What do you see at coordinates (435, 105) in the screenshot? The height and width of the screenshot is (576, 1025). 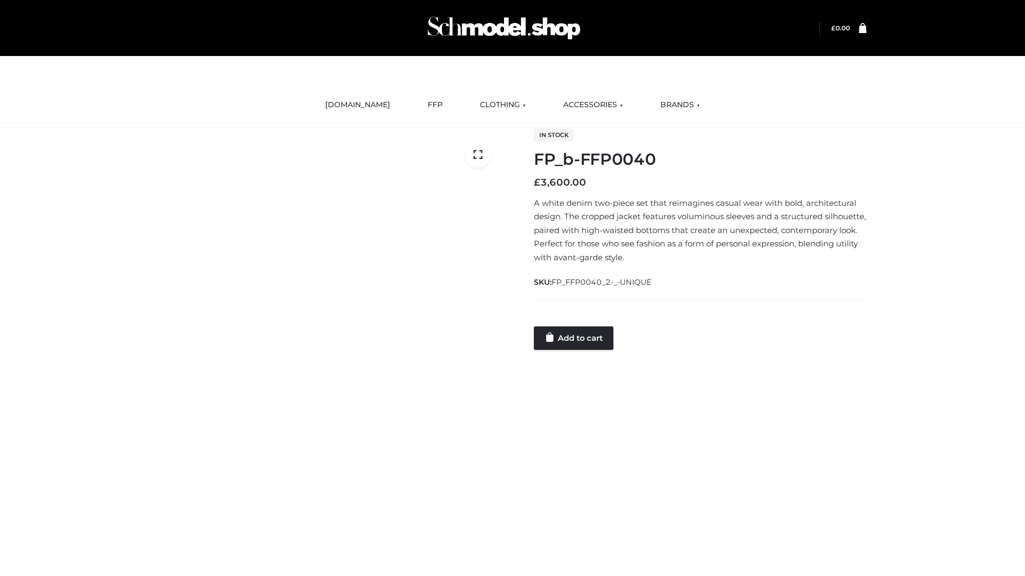 I see `a: FFP` at bounding box center [435, 105].